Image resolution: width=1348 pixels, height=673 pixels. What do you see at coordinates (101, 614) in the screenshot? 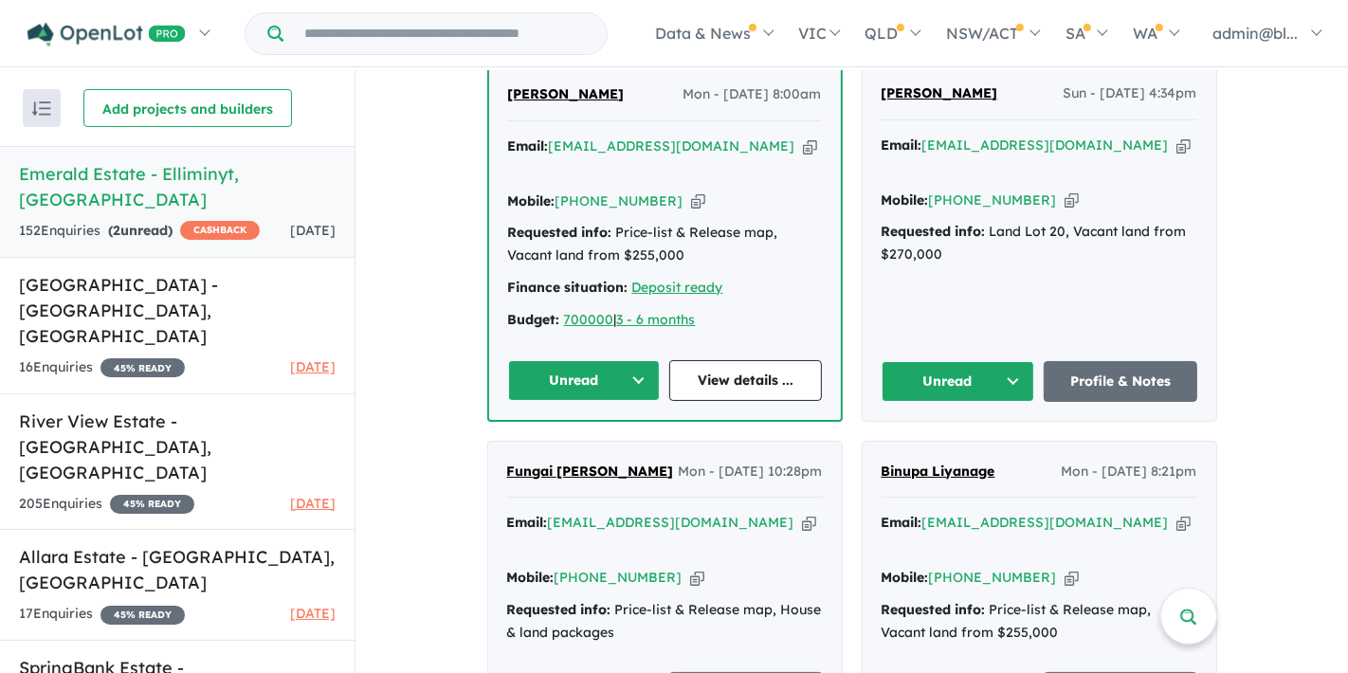
I see `div: 17 Enquir ies` at bounding box center [101, 614].